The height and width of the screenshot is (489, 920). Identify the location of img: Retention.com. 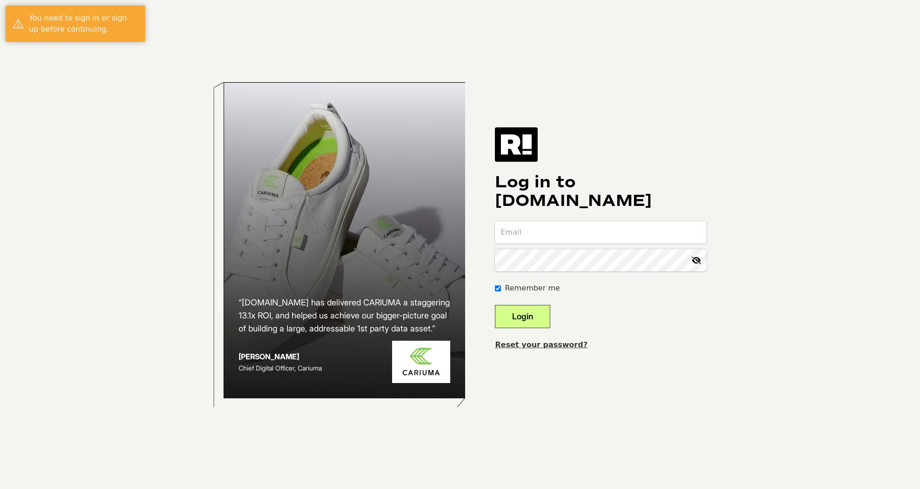
(516, 145).